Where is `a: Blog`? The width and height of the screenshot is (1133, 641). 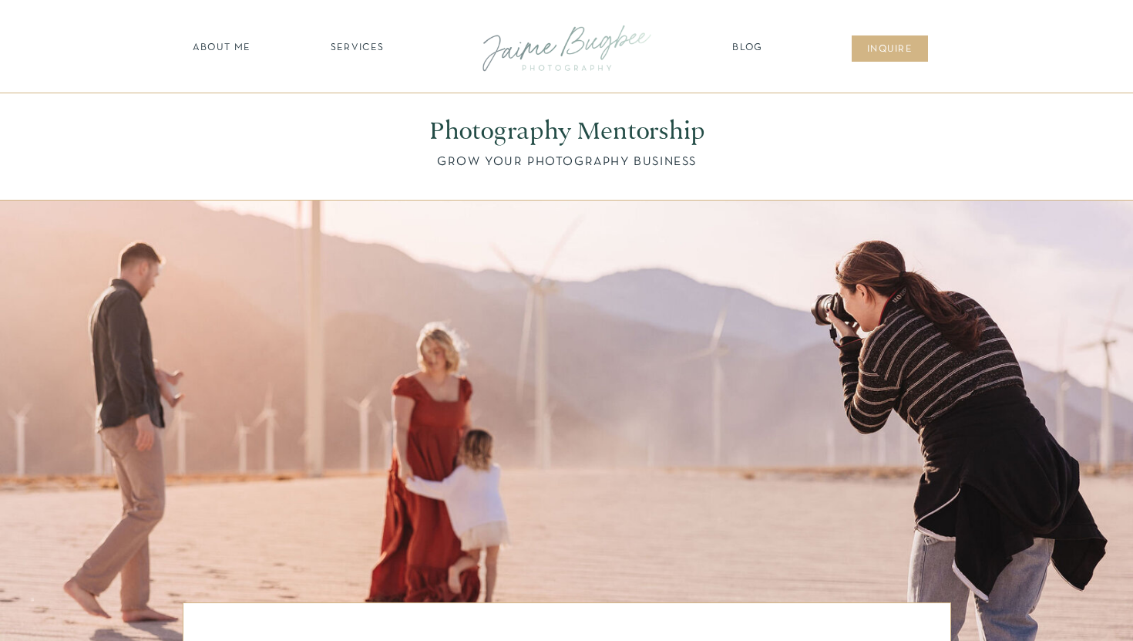 a: Blog is located at coordinates (748, 49).